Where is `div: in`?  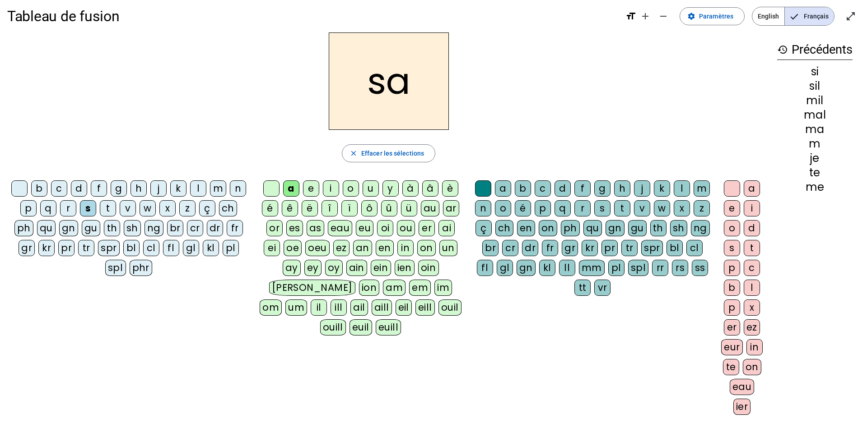 div: in is located at coordinates (754, 348).